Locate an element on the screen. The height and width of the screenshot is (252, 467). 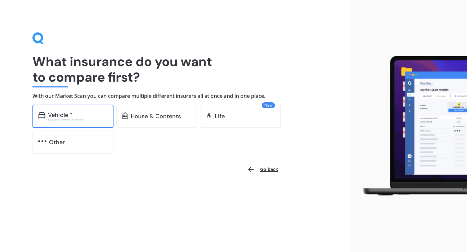
img: home-and-contents.b802091223b8502ef2dd.svg is located at coordinates (125, 115).